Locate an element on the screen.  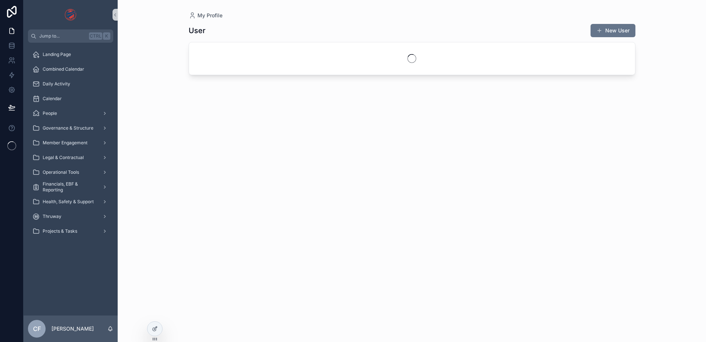
a: Landing Page is located at coordinates (71, 54).